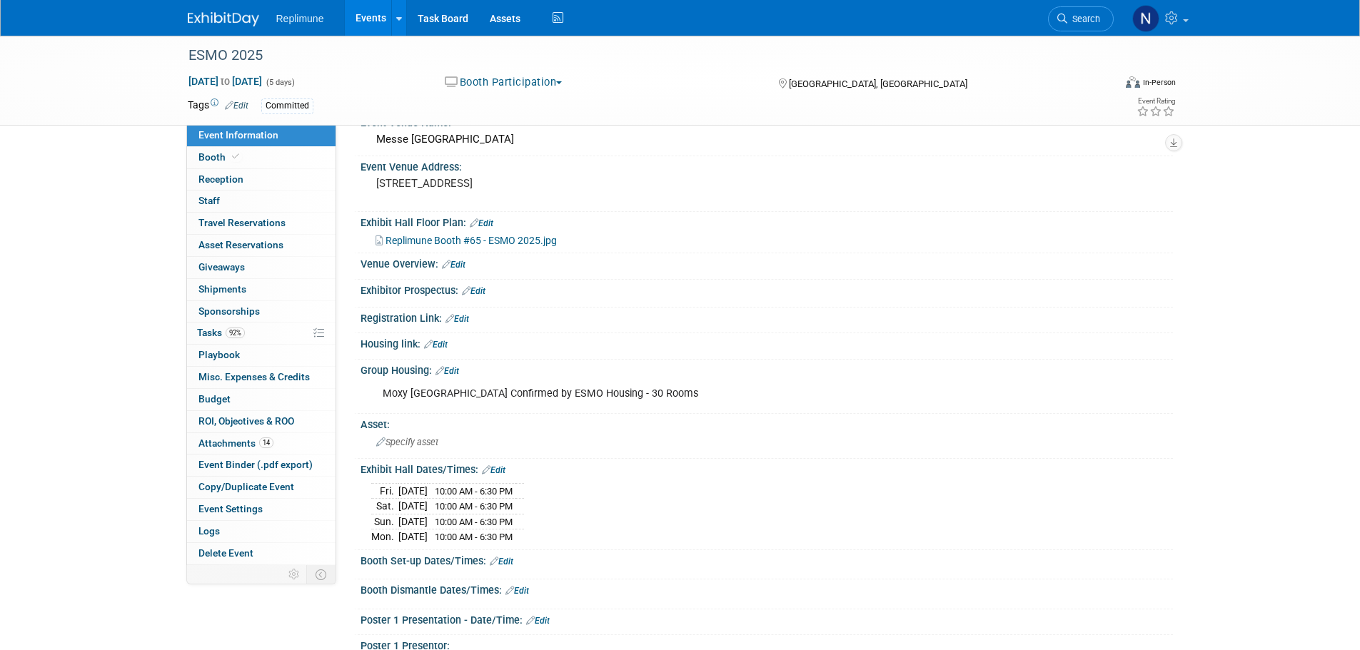 The height and width of the screenshot is (650, 1360). What do you see at coordinates (767, 560) in the screenshot?
I see `div: Booth Set-up Dates/Times:` at bounding box center [767, 560].